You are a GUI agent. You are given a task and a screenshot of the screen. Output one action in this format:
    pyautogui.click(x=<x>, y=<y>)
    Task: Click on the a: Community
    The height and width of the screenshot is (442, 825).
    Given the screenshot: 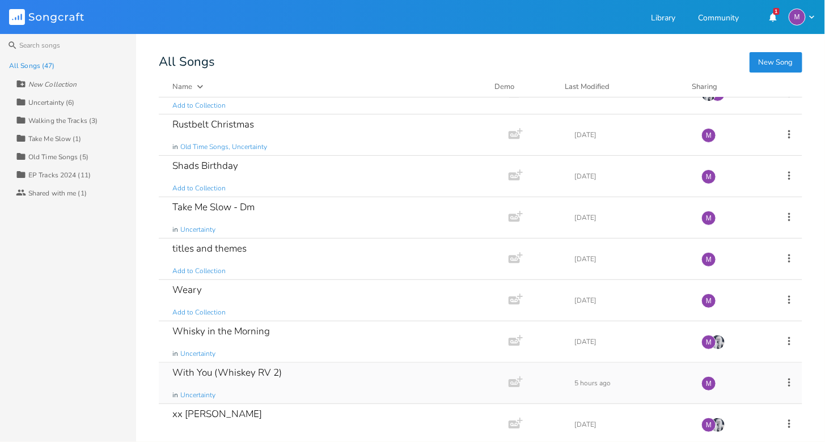 What is the action you would take?
    pyautogui.click(x=718, y=19)
    